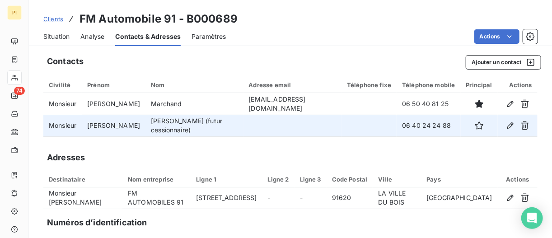  I want to click on td: 91620, so click(350, 198).